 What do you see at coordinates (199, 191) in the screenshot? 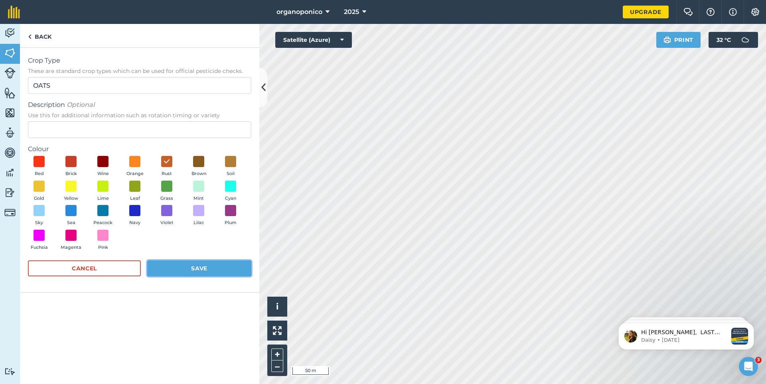
I see `button: Mint` at bounding box center [199, 191].